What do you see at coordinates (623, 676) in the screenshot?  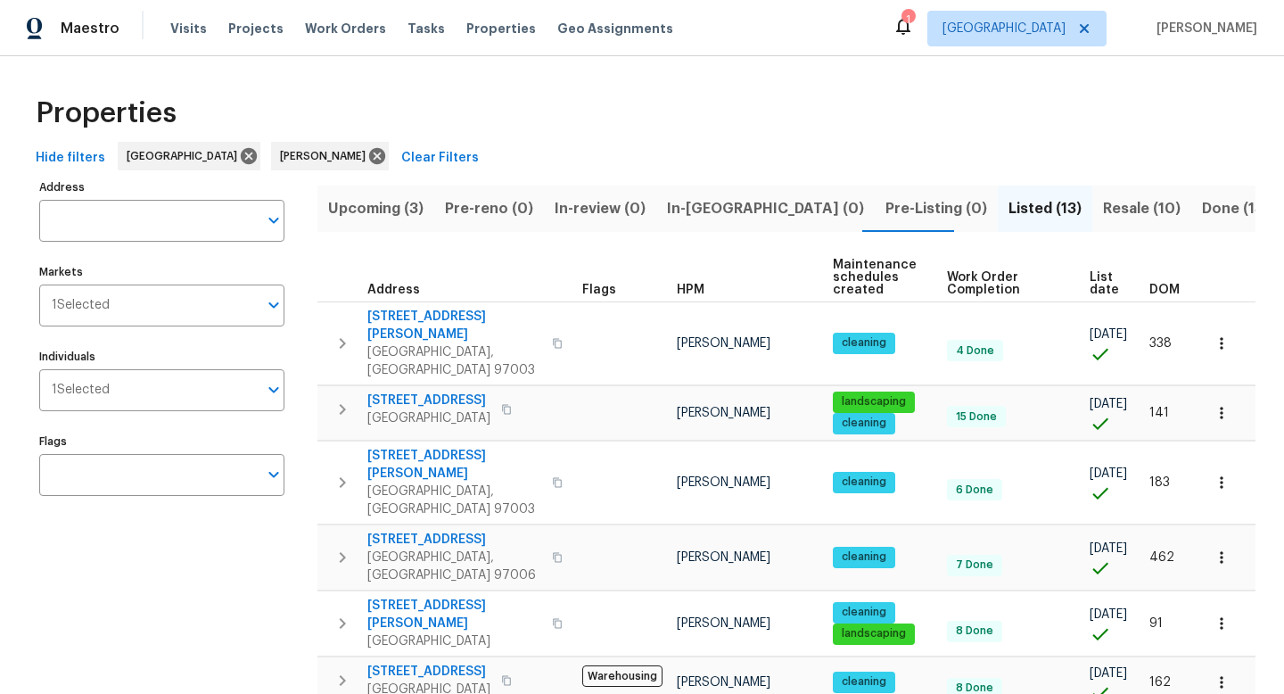 I see `span: Warehousing` at bounding box center [623, 676].